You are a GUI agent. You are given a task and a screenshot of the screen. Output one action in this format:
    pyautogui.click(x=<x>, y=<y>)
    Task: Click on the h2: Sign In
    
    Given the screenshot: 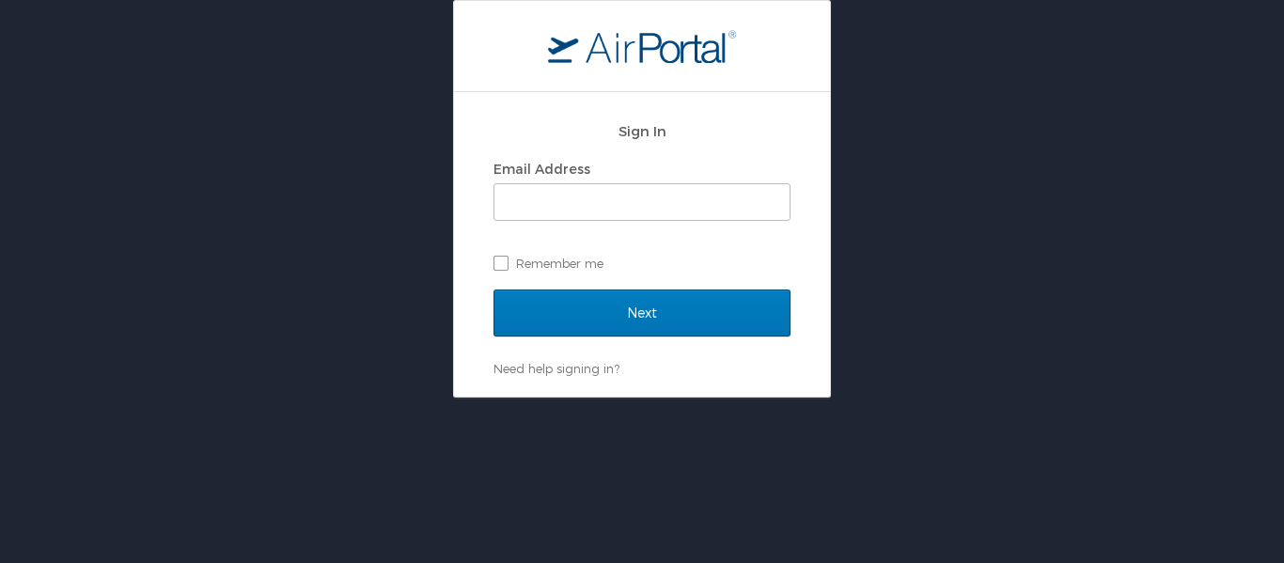 What is the action you would take?
    pyautogui.click(x=642, y=131)
    